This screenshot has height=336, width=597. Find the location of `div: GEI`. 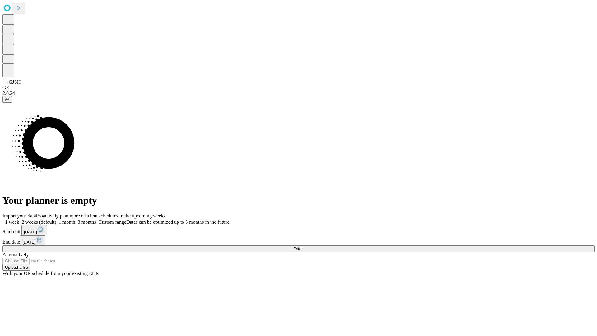

div: GEI is located at coordinates (298, 88).